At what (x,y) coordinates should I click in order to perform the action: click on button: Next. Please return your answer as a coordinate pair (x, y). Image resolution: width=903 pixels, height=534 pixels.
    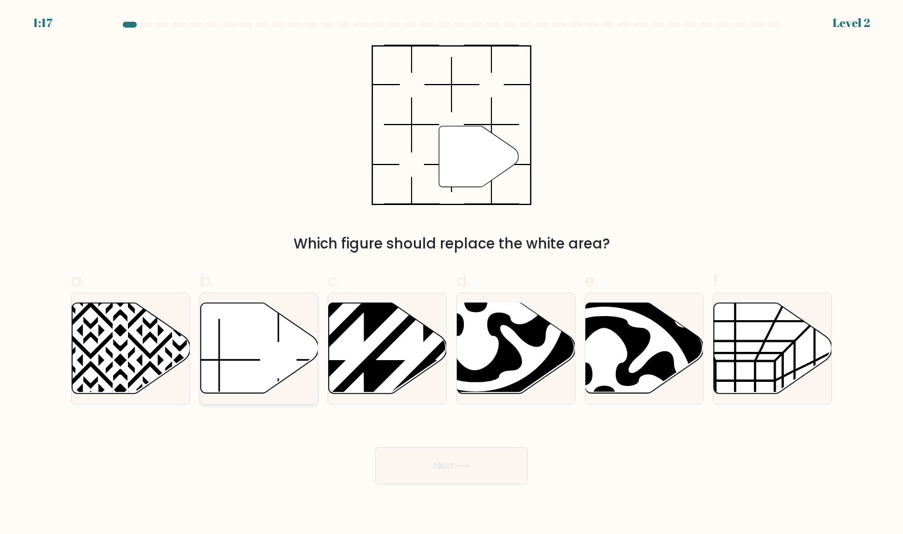
    Looking at the image, I should click on (451, 466).